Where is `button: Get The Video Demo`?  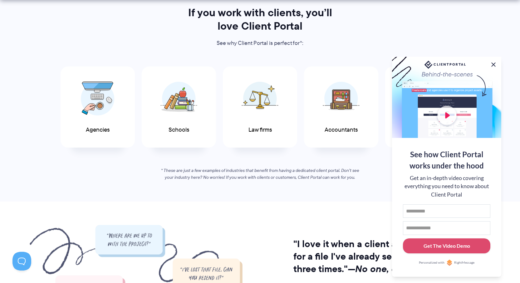 button: Get The Video Demo is located at coordinates (447, 246).